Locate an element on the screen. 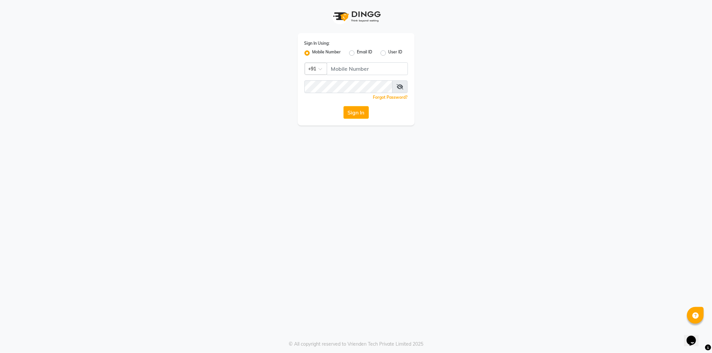  a: Forgot Password? is located at coordinates (391, 97).